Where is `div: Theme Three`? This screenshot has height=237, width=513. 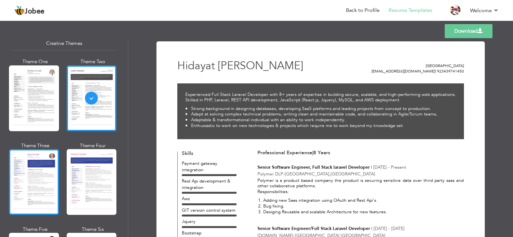 div: Theme Three is located at coordinates (35, 146).